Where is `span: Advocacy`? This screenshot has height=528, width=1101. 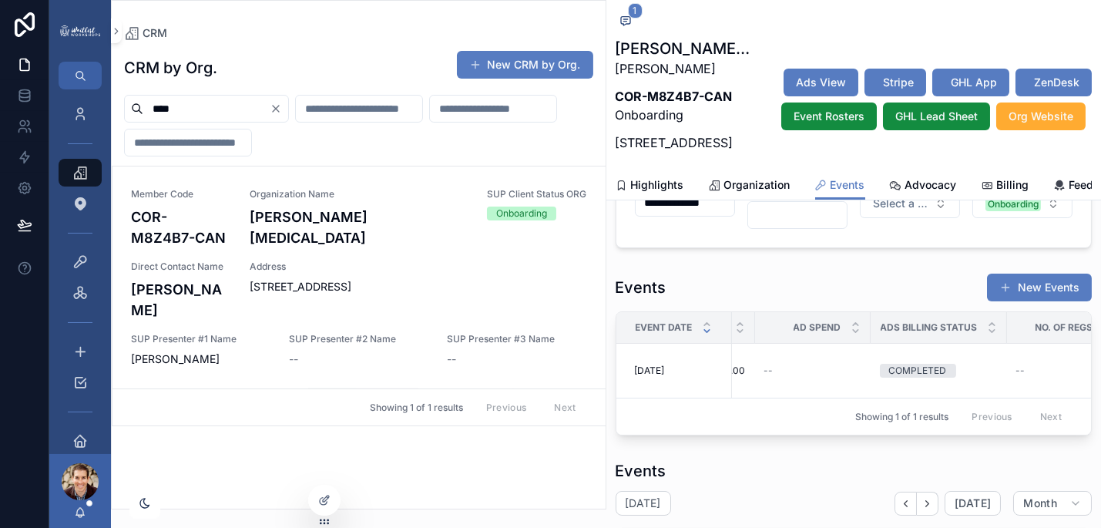
span: Advocacy is located at coordinates (930, 185).